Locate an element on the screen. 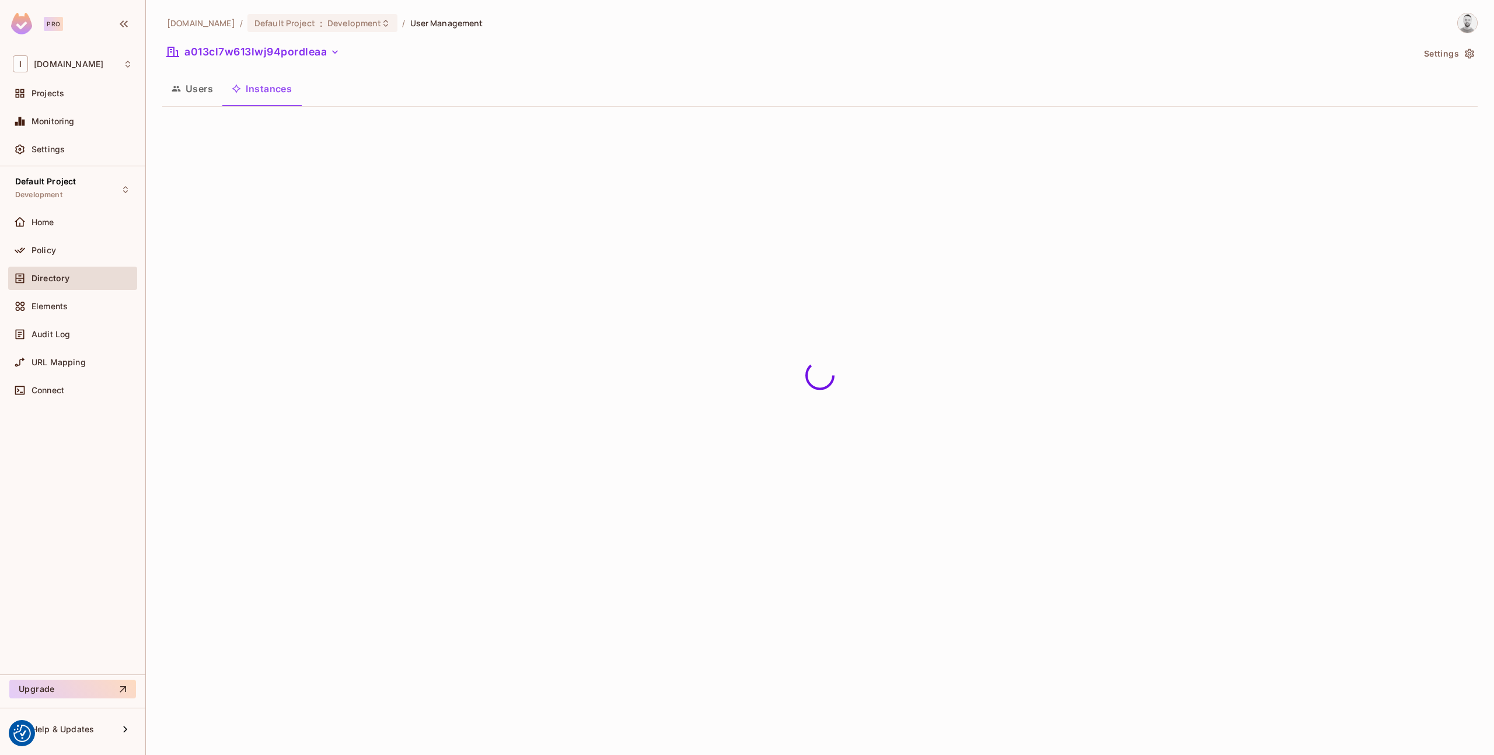 The height and width of the screenshot is (755, 1494). span: Policy is located at coordinates (44, 250).